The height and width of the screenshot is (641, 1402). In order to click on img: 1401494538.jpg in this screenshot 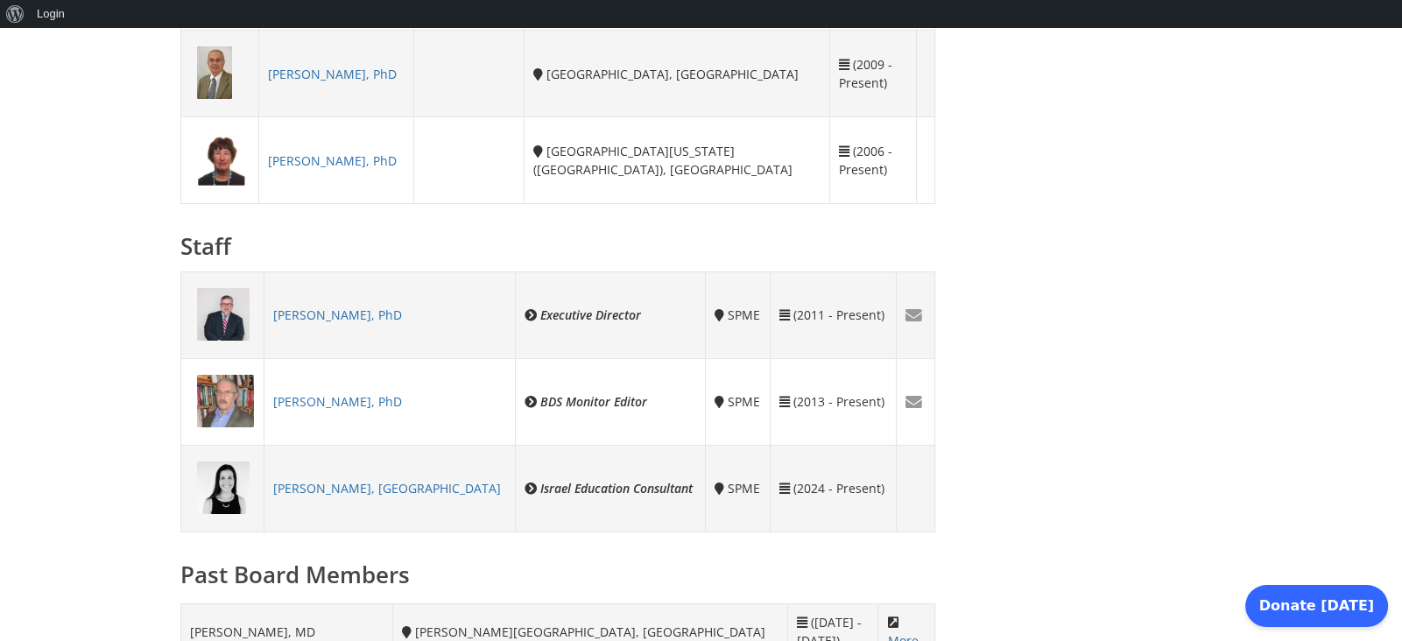, I will do `click(215, 73)`.